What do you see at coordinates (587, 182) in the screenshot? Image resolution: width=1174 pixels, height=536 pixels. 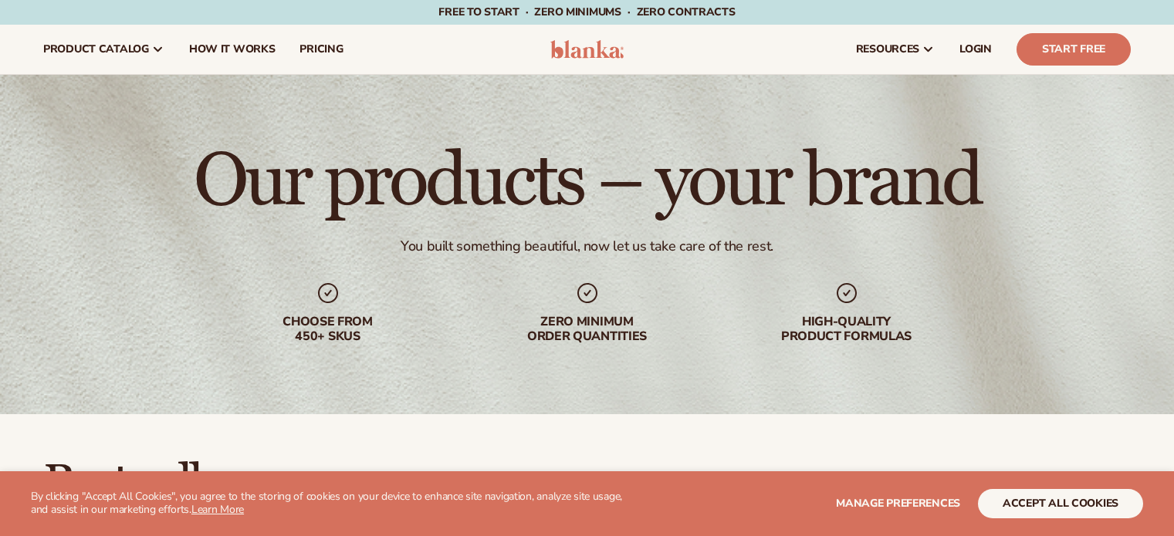 I see `h1: Our products – your brand` at bounding box center [587, 182].